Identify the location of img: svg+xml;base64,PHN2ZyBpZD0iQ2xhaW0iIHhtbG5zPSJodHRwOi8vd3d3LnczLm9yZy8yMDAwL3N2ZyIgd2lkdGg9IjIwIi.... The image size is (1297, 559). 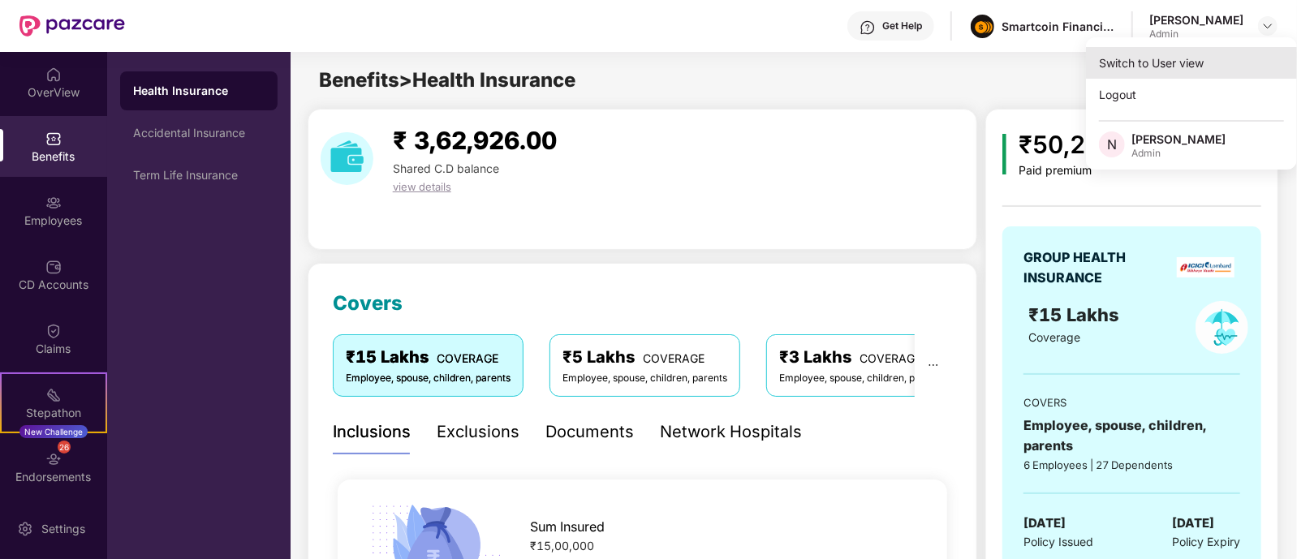
(54, 331).